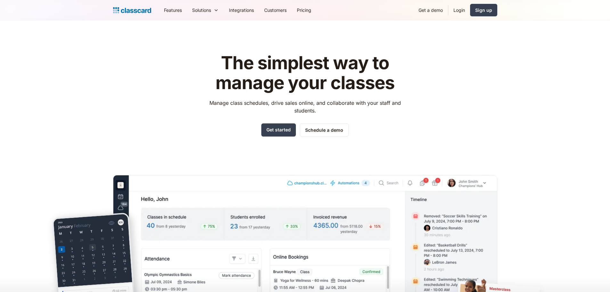 Image resolution: width=610 pixels, height=292 pixels. Describe the element at coordinates (484, 10) in the screenshot. I see `div: Sign up` at that location.